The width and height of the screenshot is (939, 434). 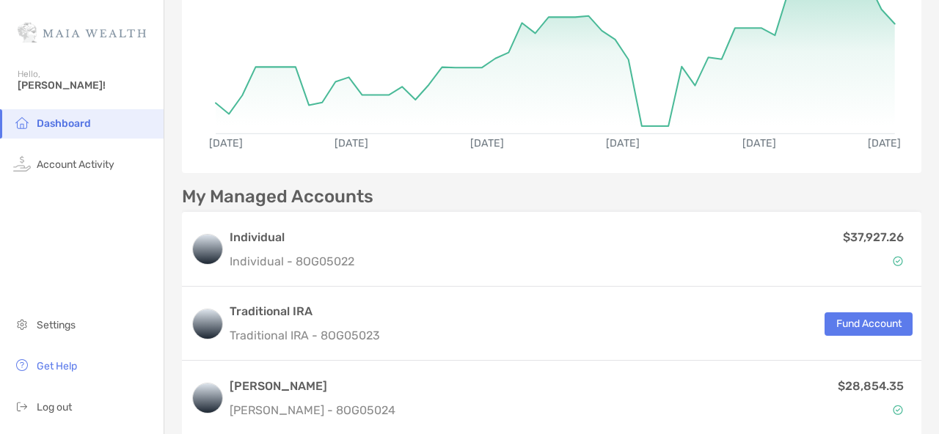 I want to click on span: Get Help, so click(x=56, y=366).